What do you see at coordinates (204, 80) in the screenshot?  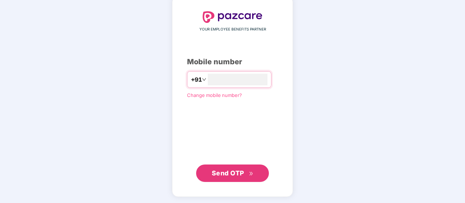 I see `span: down` at bounding box center [204, 80].